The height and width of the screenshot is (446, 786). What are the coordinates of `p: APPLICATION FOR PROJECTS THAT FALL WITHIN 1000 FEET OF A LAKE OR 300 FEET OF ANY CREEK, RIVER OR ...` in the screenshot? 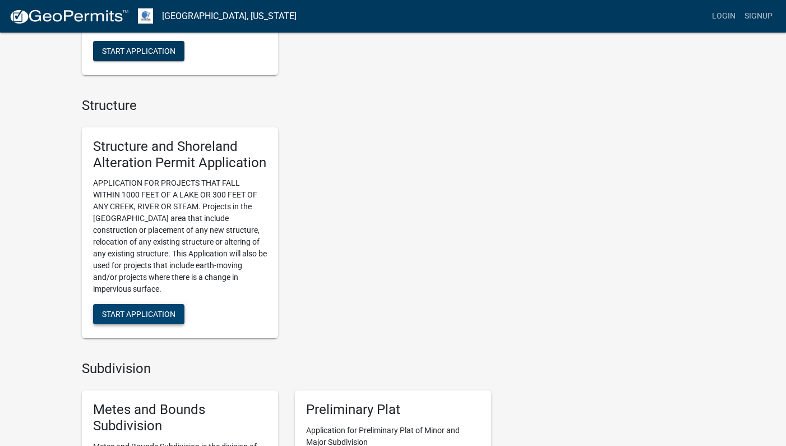 It's located at (180, 236).